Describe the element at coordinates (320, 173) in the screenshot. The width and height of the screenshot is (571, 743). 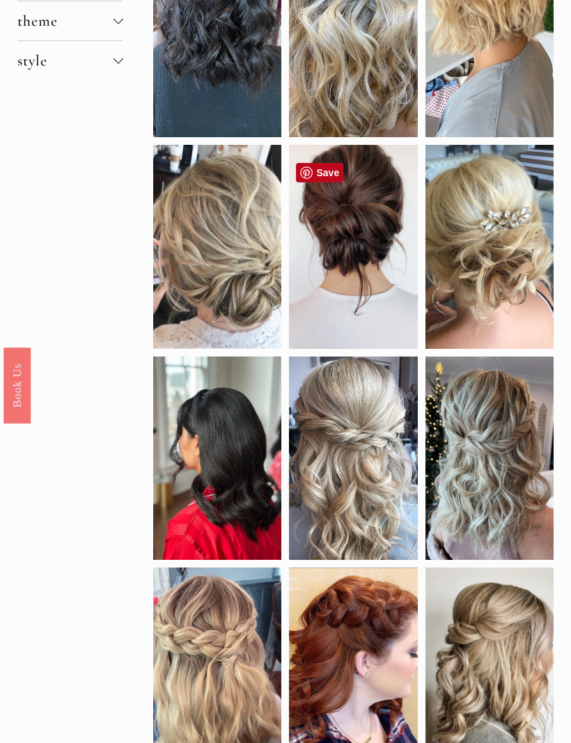
I see `a: Pin it!` at that location.